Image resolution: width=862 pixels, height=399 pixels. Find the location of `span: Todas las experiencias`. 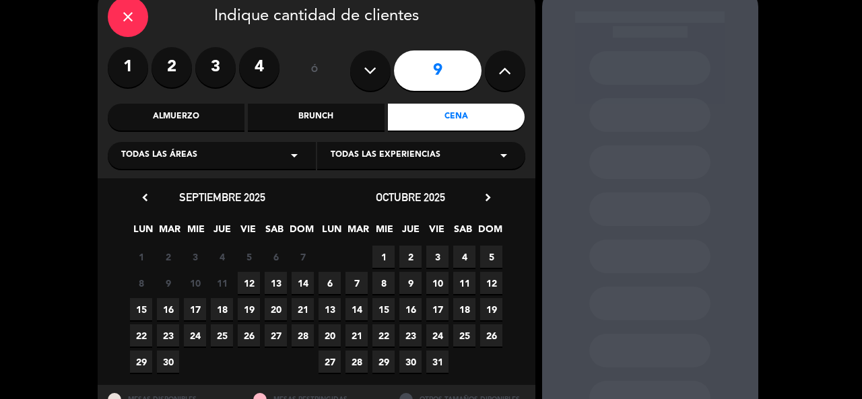

span: Todas las experiencias is located at coordinates (385, 155).